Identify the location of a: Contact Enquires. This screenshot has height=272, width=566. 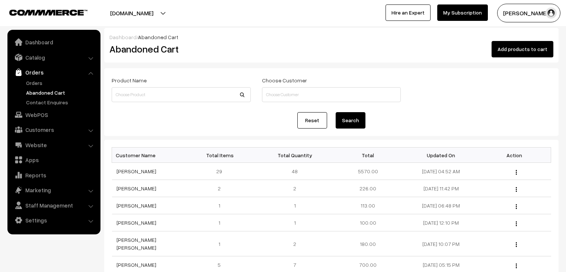
(61, 102).